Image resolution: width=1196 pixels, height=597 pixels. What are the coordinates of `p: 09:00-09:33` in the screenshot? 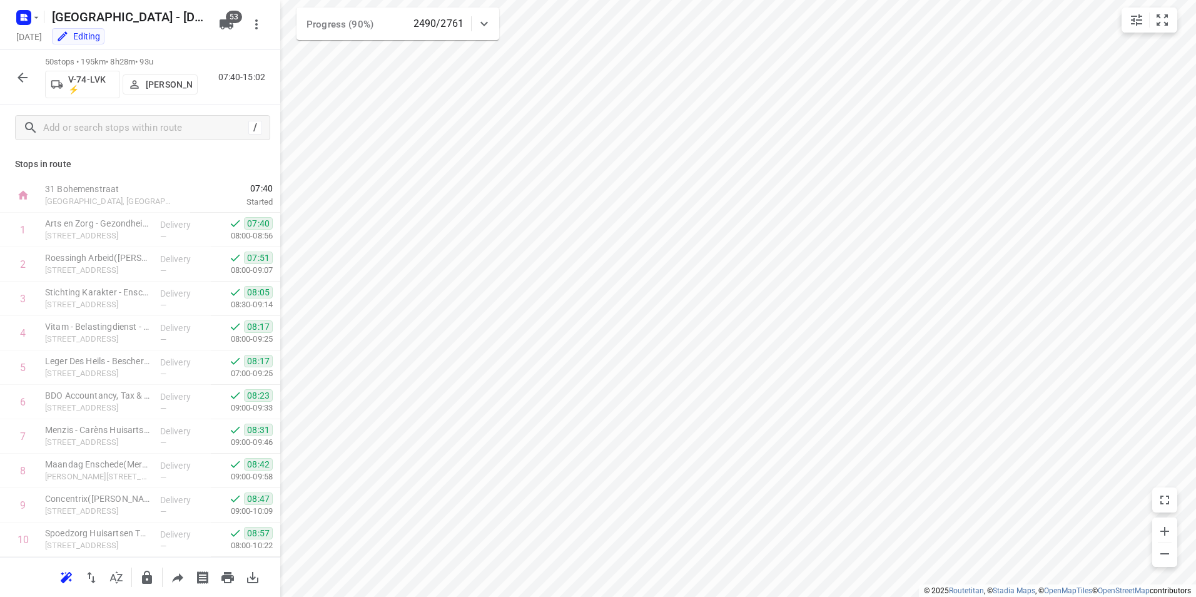 It's located at (242, 408).